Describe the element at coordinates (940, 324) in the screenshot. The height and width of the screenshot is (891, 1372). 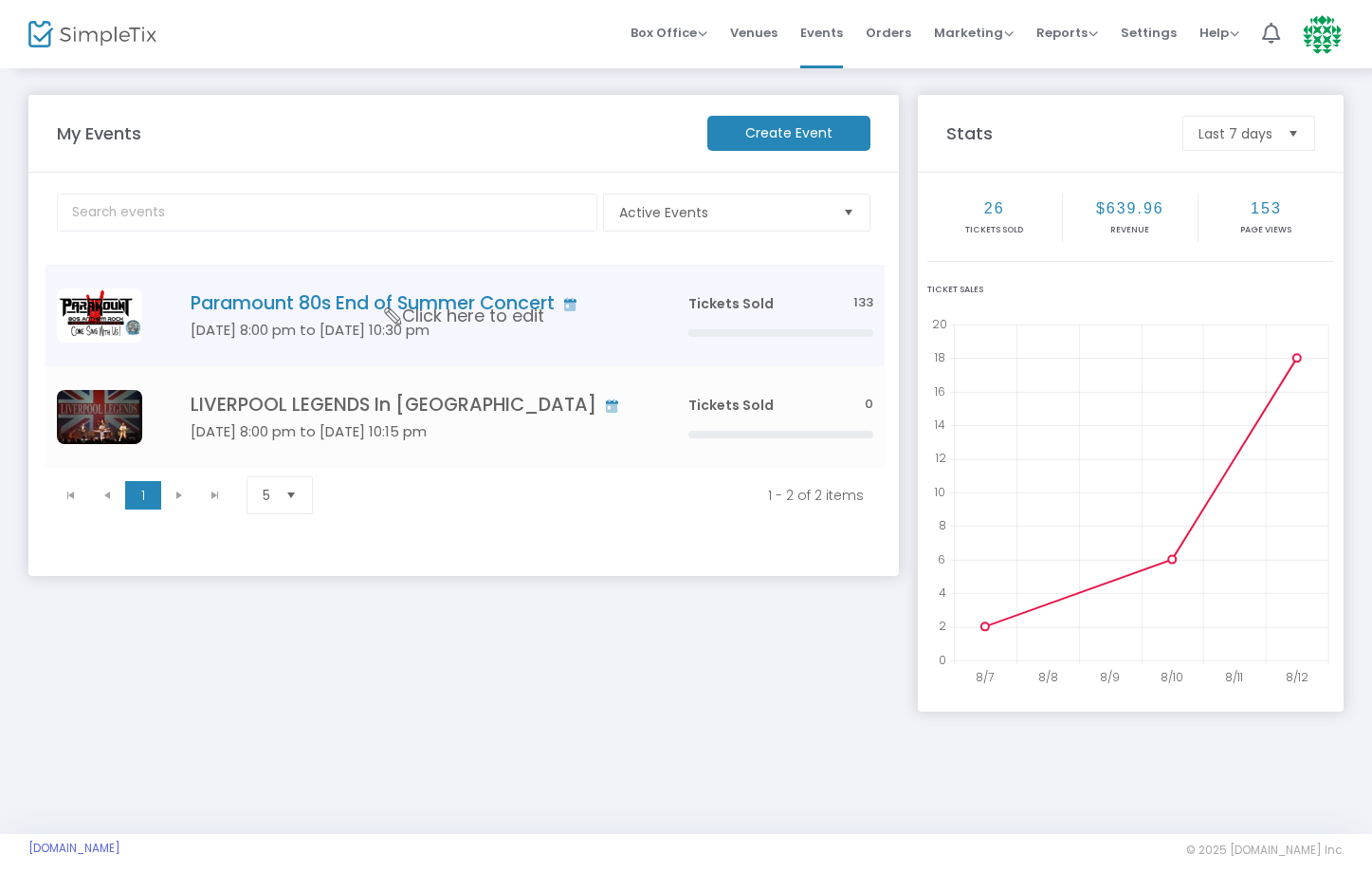
I see `text: 20` at that location.